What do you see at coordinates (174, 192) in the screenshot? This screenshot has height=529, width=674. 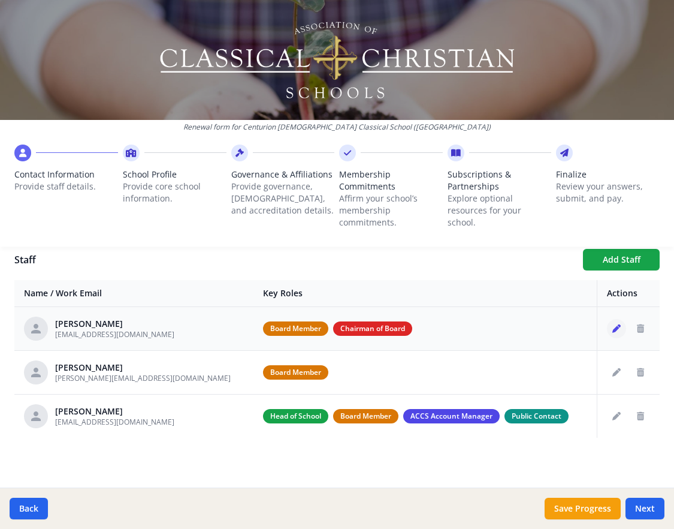 I see `p: Provide core school information.` at bounding box center [174, 192].